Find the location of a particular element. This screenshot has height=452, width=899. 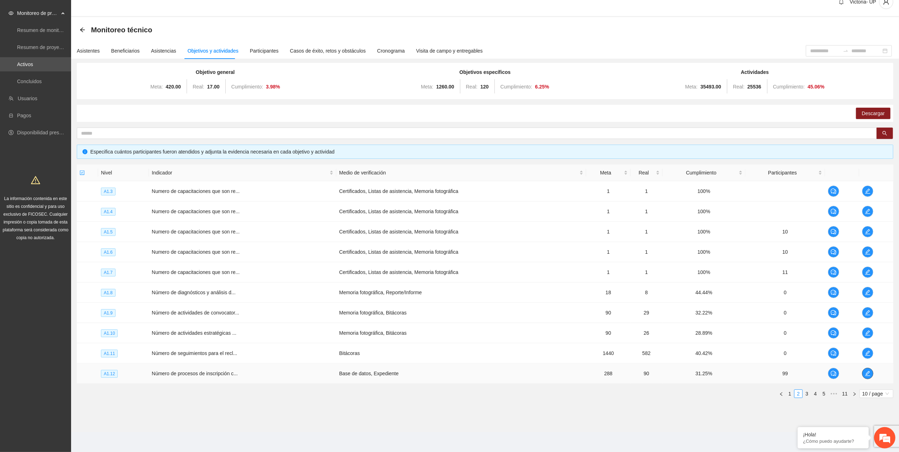

strong: Objetivo general is located at coordinates (215, 72).